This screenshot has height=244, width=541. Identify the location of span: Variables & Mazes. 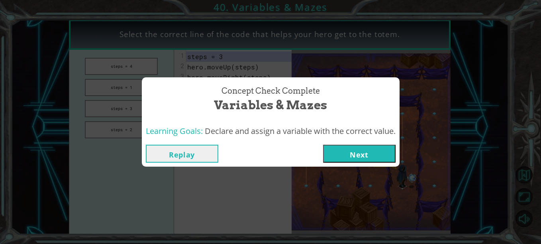
(271, 105).